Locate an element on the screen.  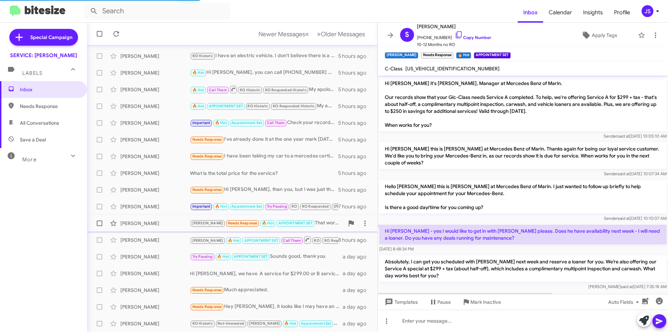
span: Newer Messages is located at coordinates (282, 34).